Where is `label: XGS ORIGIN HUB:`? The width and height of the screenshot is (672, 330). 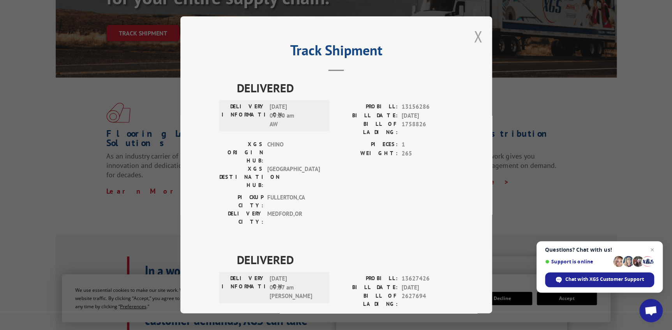 label: XGS ORIGIN HUB: is located at coordinates (241, 152).